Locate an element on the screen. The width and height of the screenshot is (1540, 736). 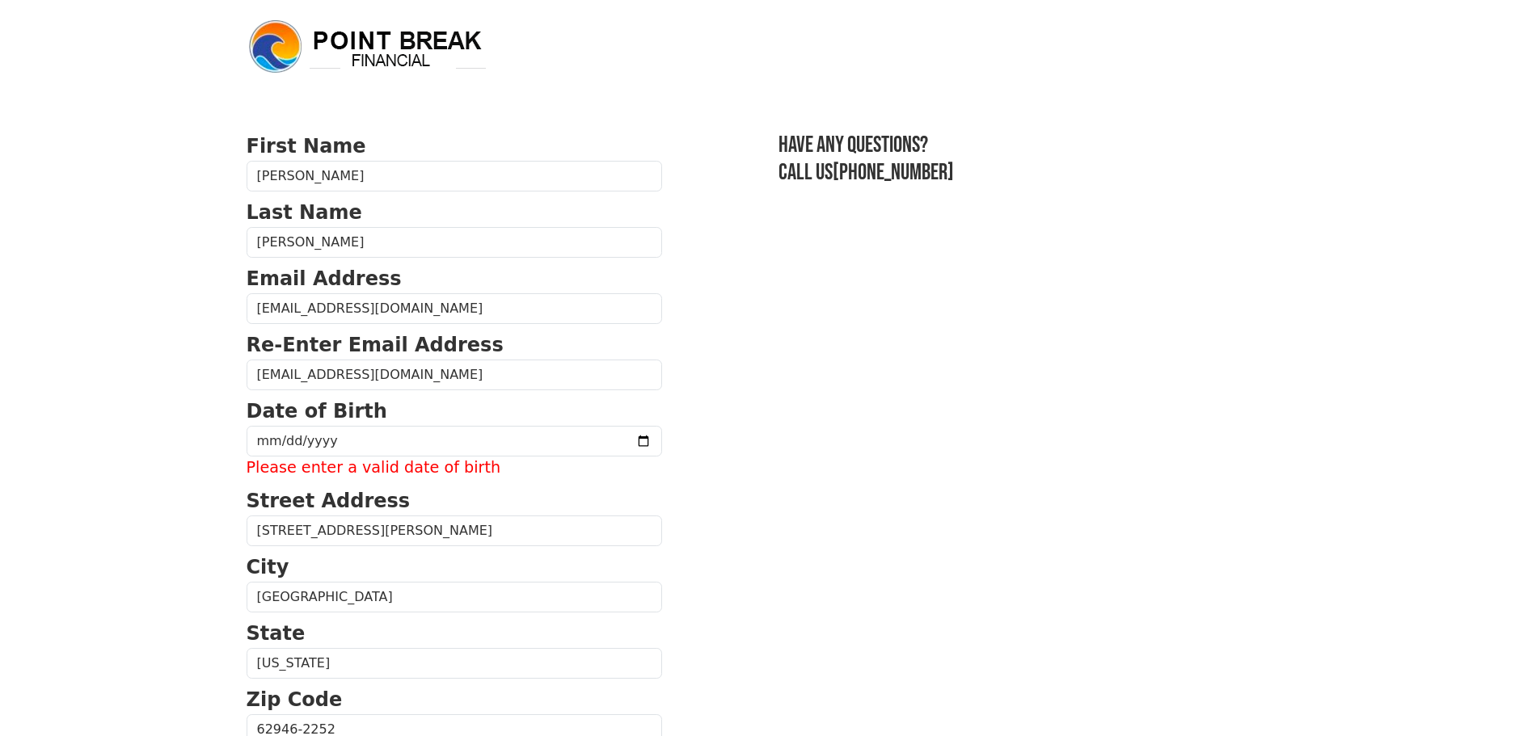
strong: Re-Enter Email Address is located at coordinates (375, 345).